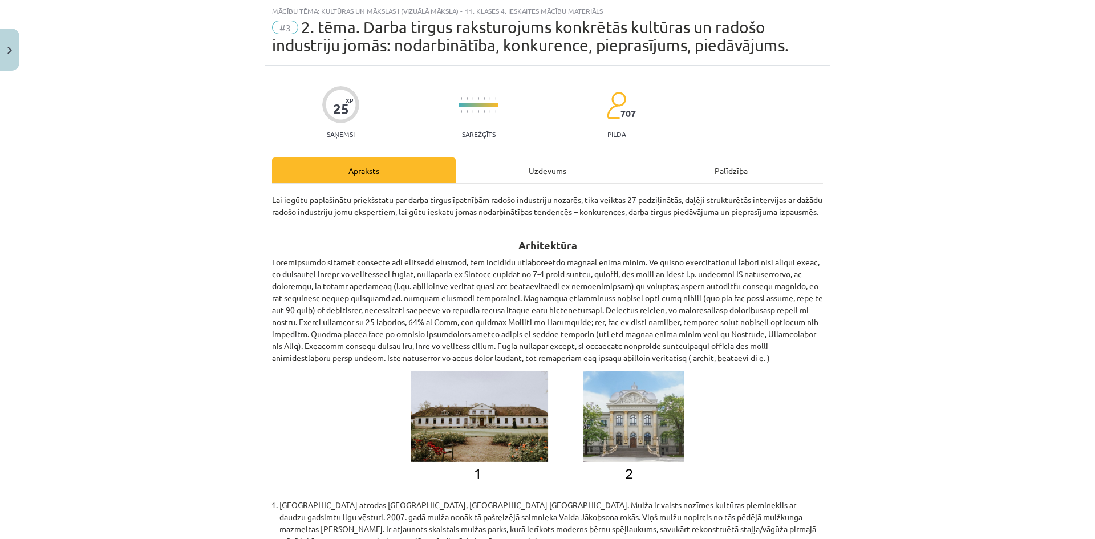 The height and width of the screenshot is (539, 1095). Describe the element at coordinates (547, 310) in the screenshot. I see `p: Loremipsumdo sitamet consecte adi elitsedd eiusmod, tem incididu utlaboreetdo magnaal enima minim...` at that location.